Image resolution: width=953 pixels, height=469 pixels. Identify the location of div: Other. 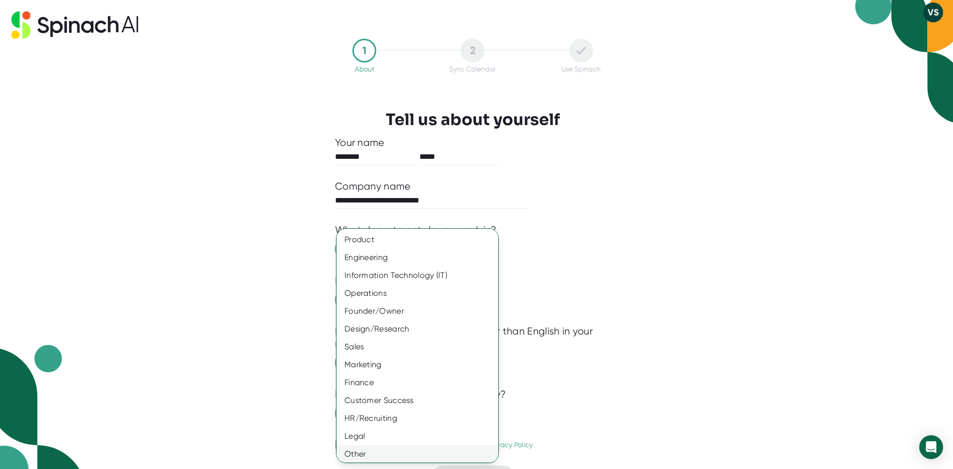
(421, 454).